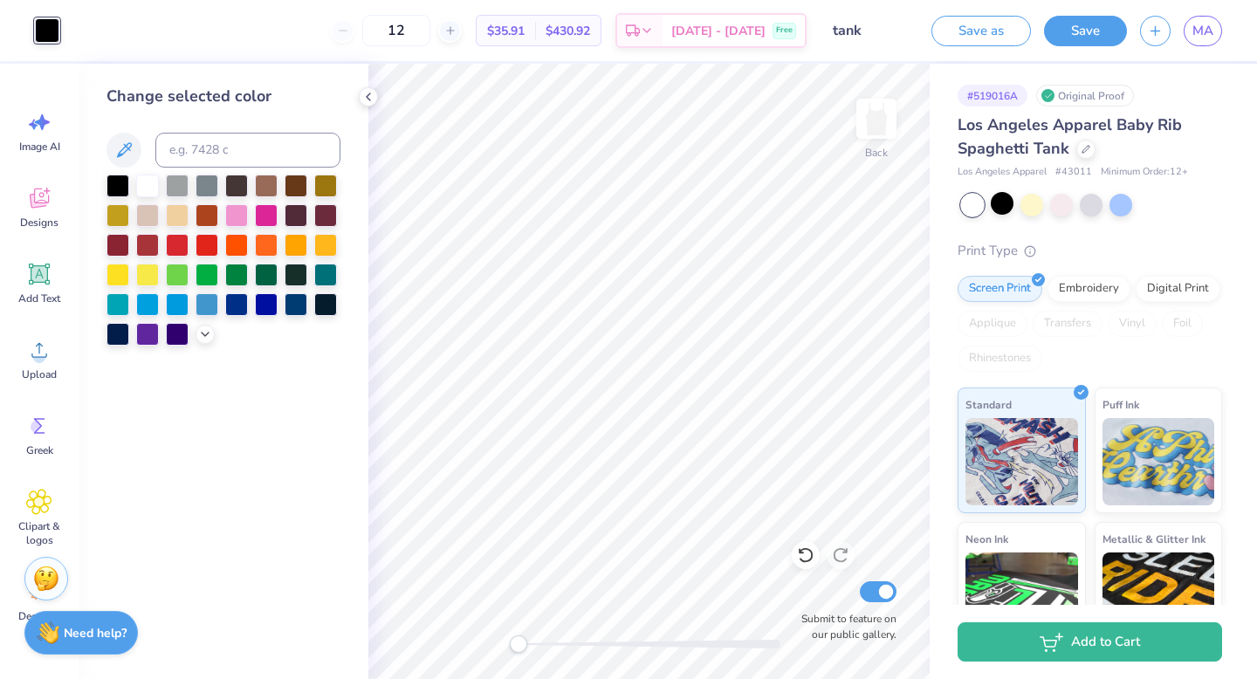 This screenshot has width=1257, height=679. What do you see at coordinates (1000, 359) in the screenshot?
I see `div: Rhinestones` at bounding box center [1000, 359].